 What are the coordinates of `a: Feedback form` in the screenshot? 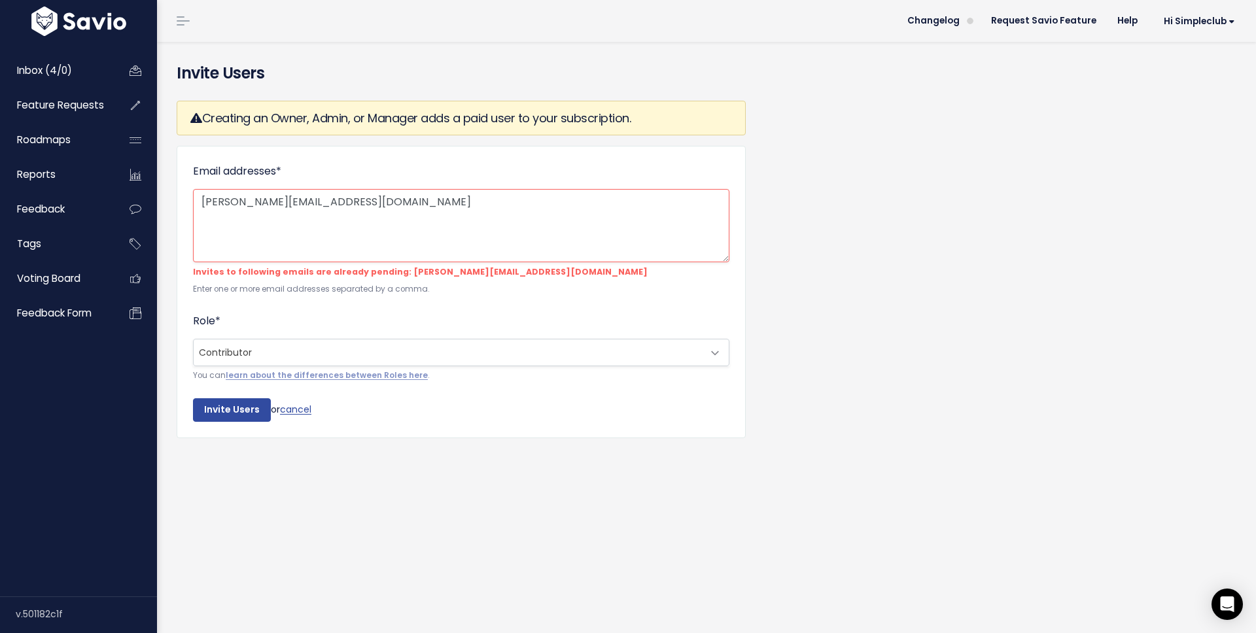 It's located at (56, 313).